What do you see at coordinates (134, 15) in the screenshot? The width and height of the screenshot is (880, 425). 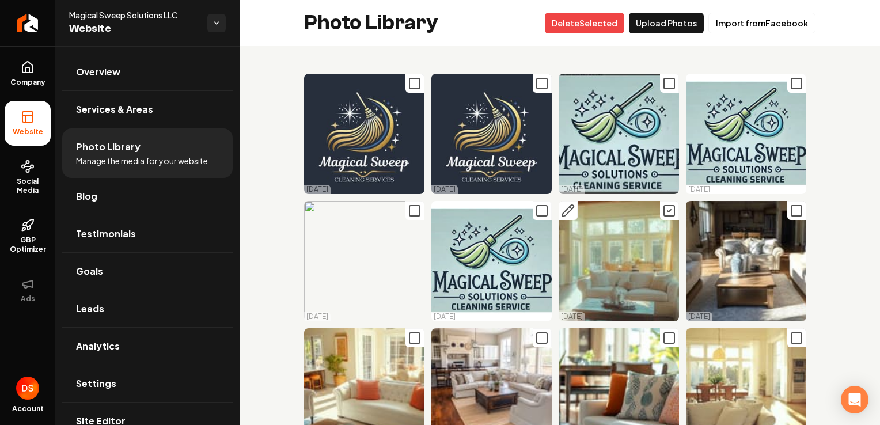 I see `span: Magical Sweep Solutions LLC` at bounding box center [134, 15].